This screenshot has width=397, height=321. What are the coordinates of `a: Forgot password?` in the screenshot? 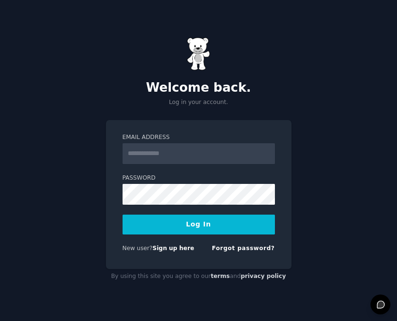 It's located at (243, 248).